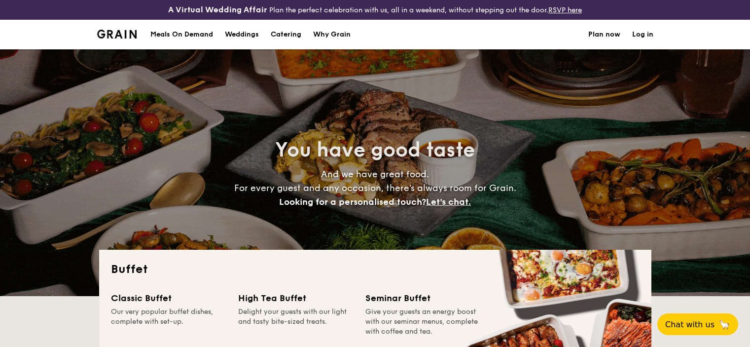 Image resolution: width=750 pixels, height=347 pixels. What do you see at coordinates (375, 188) in the screenshot?
I see `span: And we have great food. For every guest and any occasion, there’s always room for Grain.` at bounding box center [375, 188].